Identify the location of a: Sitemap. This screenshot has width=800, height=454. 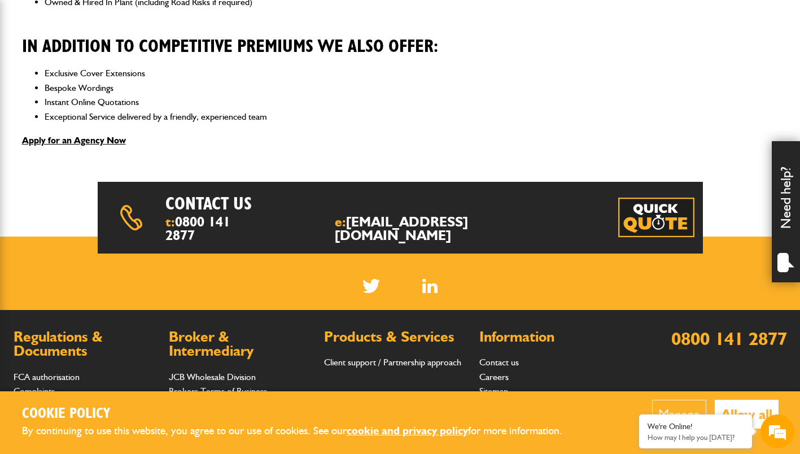
(493, 391).